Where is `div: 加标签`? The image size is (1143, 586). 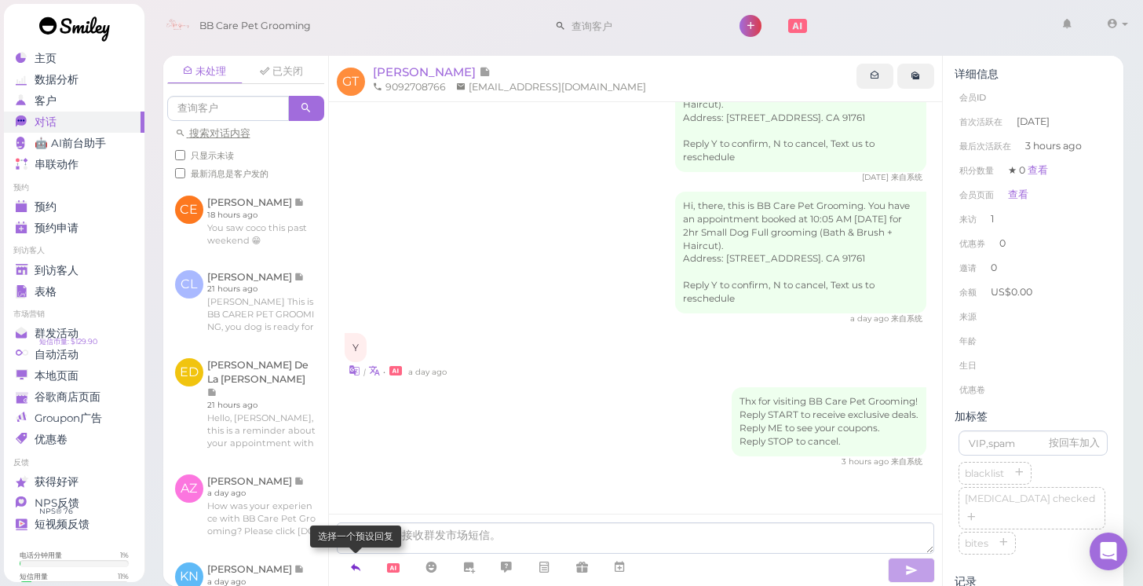 div: 加标签 is located at coordinates (1033, 416).